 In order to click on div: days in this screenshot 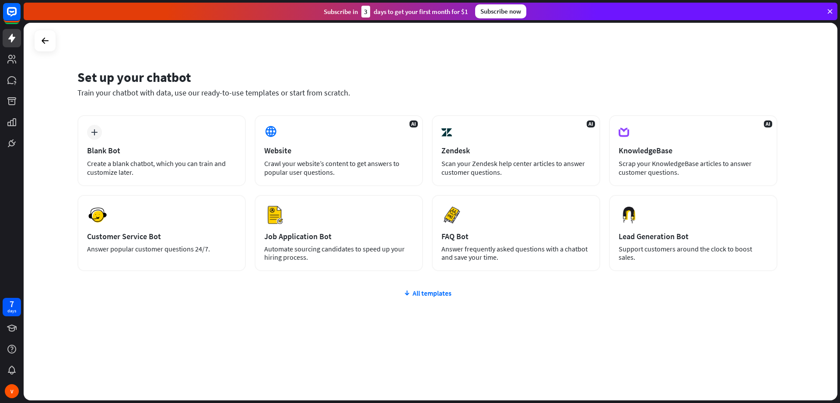, I will do `click(12, 311)`.